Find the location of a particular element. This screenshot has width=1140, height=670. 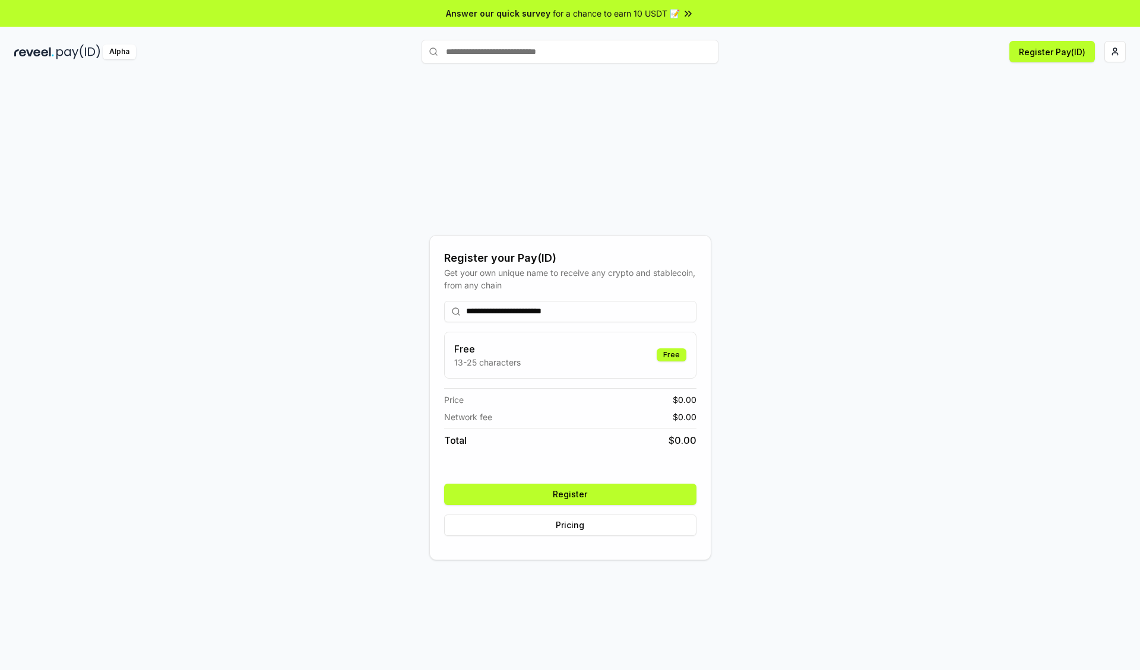

img: reveel_dark is located at coordinates (34, 52).